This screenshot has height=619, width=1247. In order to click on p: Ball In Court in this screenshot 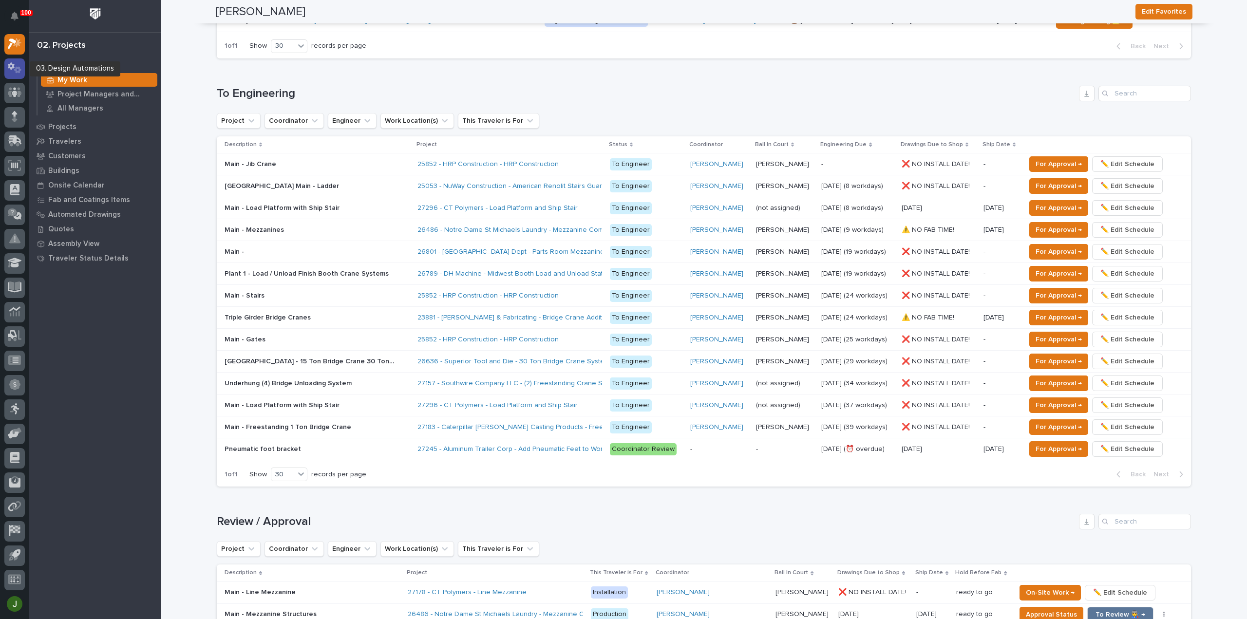, I will do `click(772, 145)`.